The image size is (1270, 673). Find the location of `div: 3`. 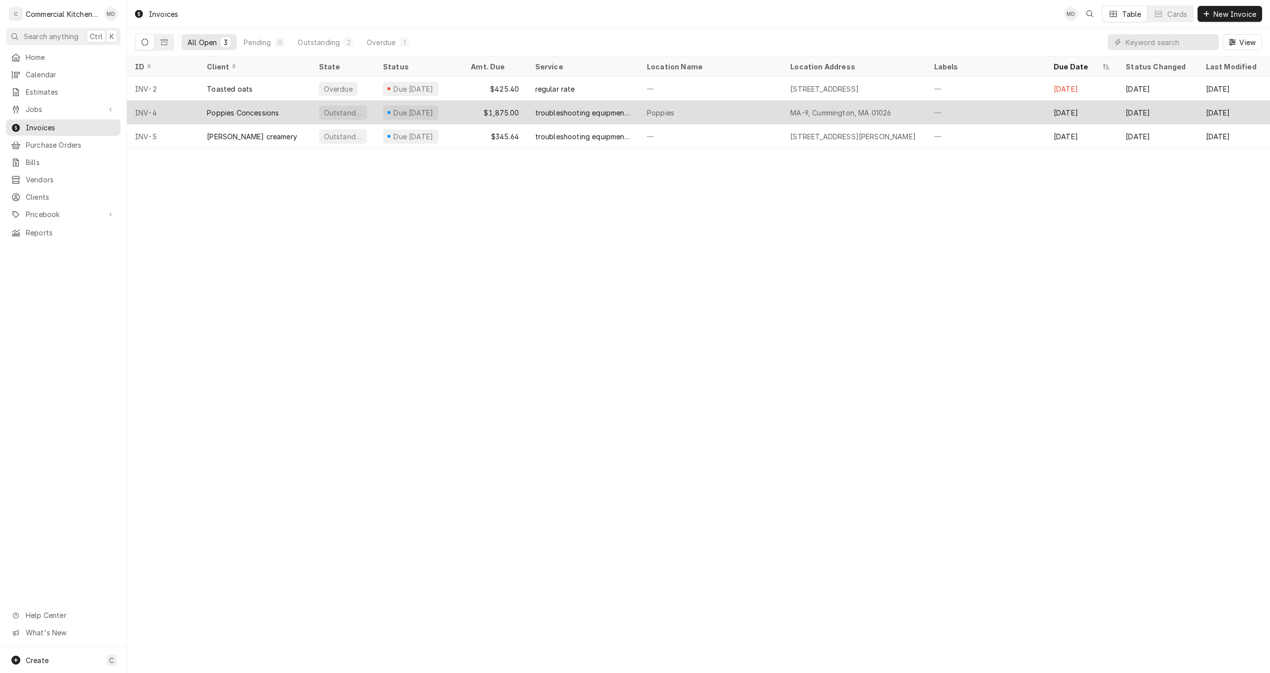

div: 3 is located at coordinates (226, 42).